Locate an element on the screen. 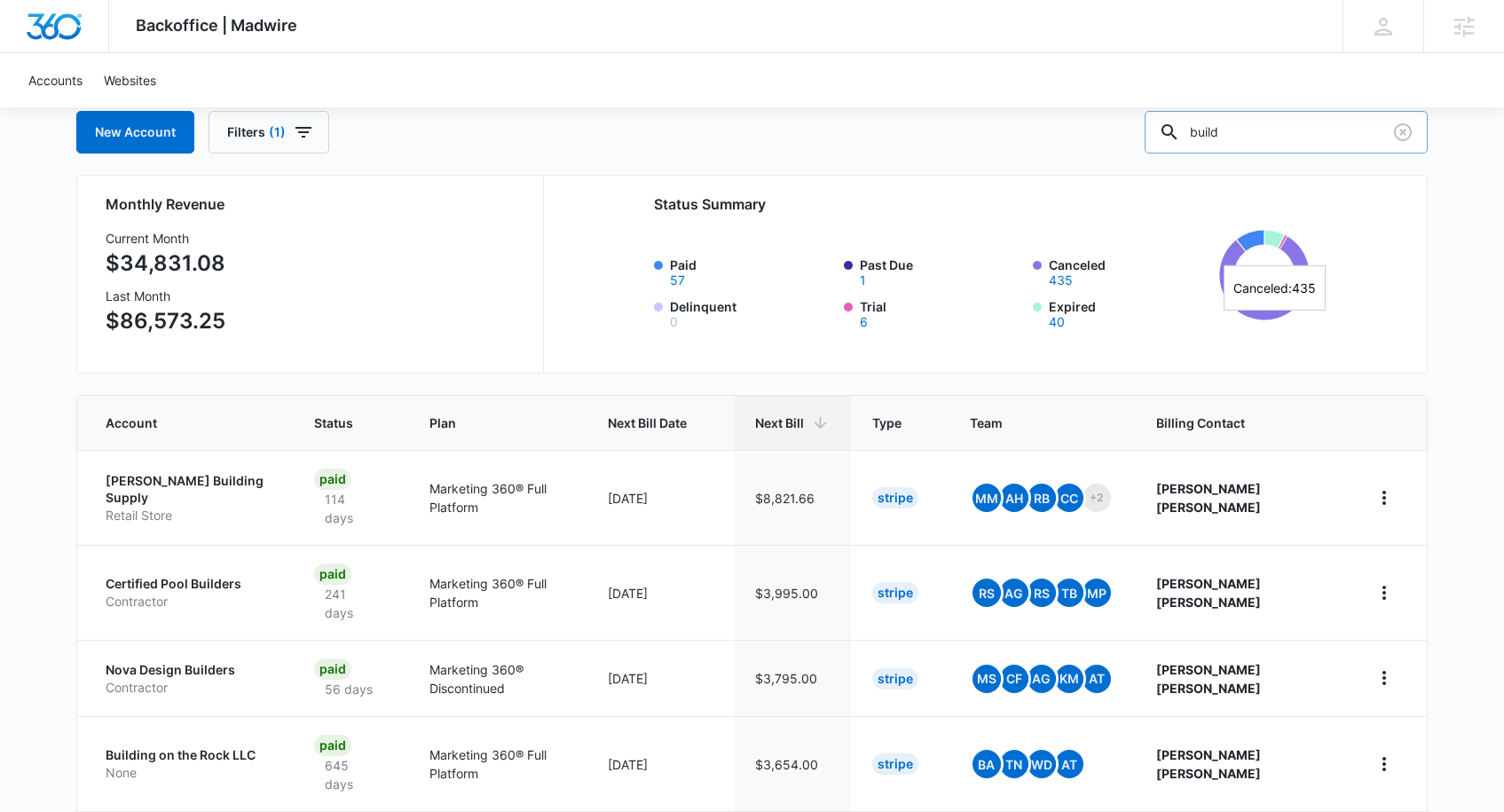 The image size is (1504, 812). button: Paid is located at coordinates (677, 280).